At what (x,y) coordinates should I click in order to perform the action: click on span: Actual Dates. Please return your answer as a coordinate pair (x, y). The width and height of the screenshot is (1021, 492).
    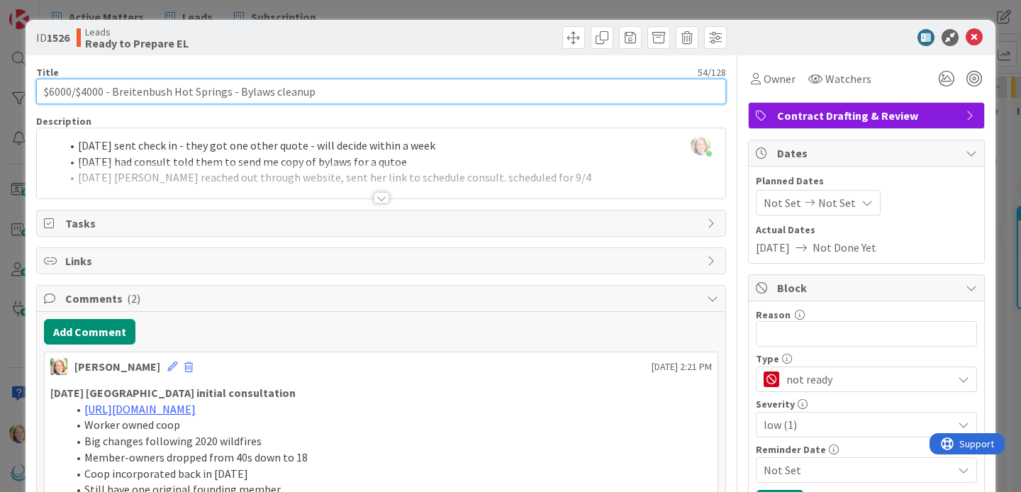
    Looking at the image, I should click on (866, 230).